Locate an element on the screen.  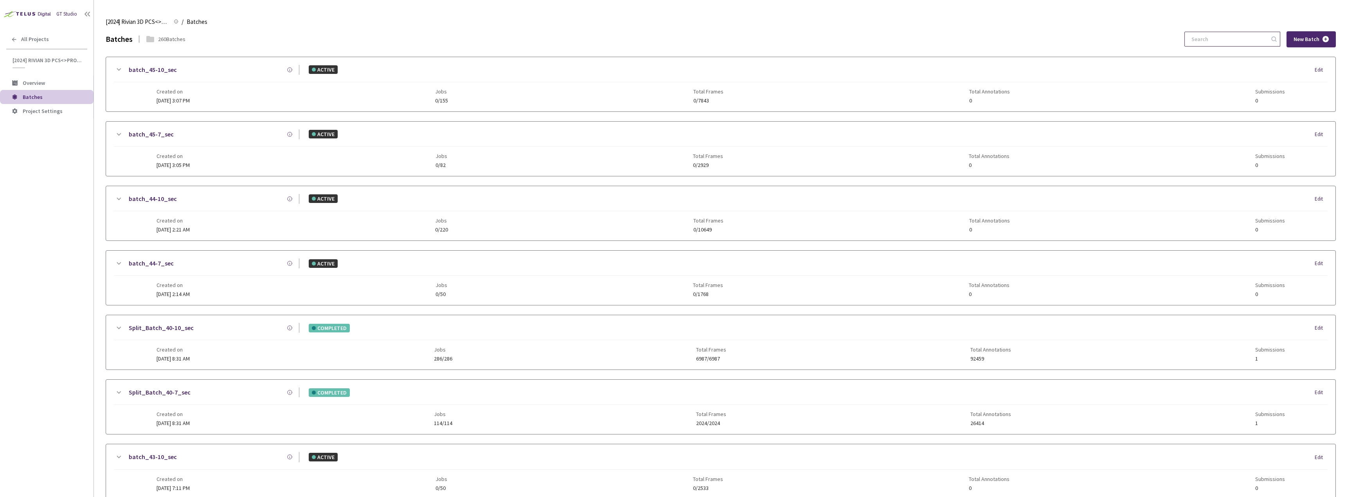
span: 0/82 is located at coordinates (441, 165).